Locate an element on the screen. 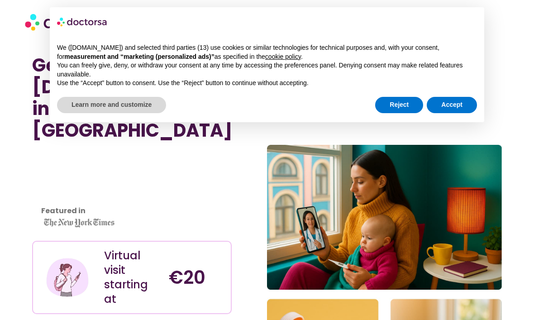 The height and width of the screenshot is (320, 534). p: You can freely give, deny, or withdraw your consent at any time by accessing the preferences pane... is located at coordinates (267, 70).